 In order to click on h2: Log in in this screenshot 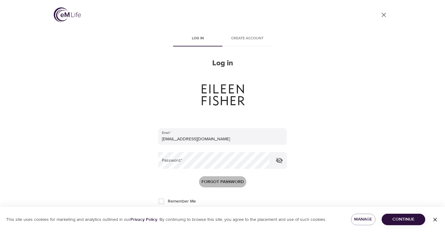, I will do `click(223, 63)`.